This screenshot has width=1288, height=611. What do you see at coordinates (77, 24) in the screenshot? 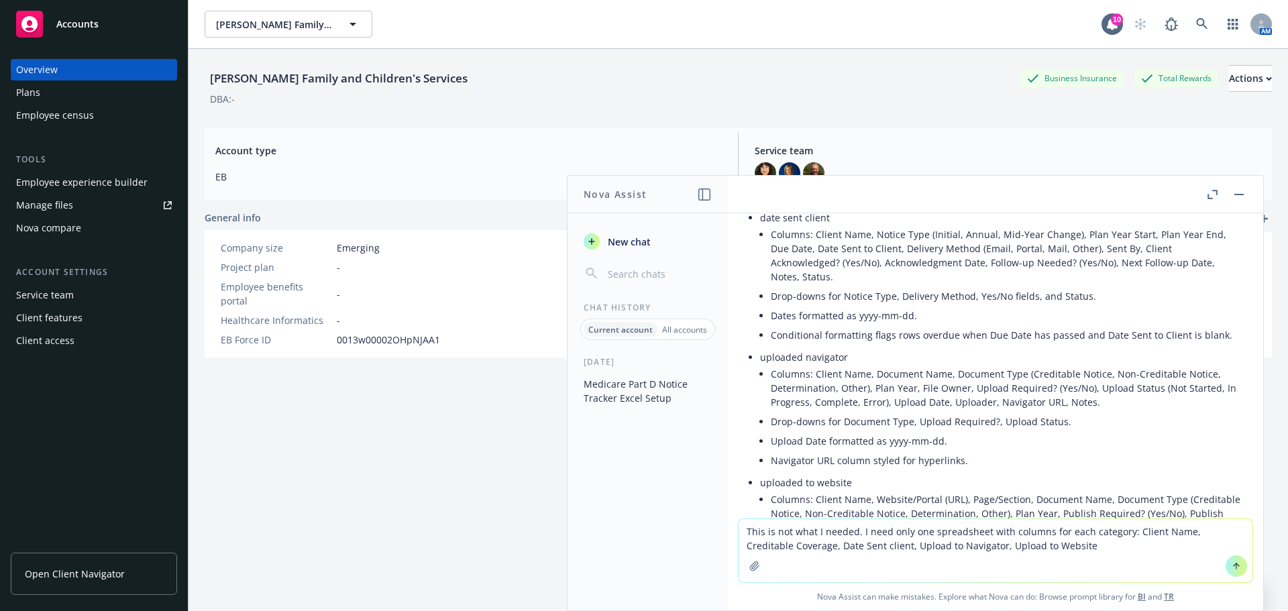
I see `span: Accounts` at bounding box center [77, 24].